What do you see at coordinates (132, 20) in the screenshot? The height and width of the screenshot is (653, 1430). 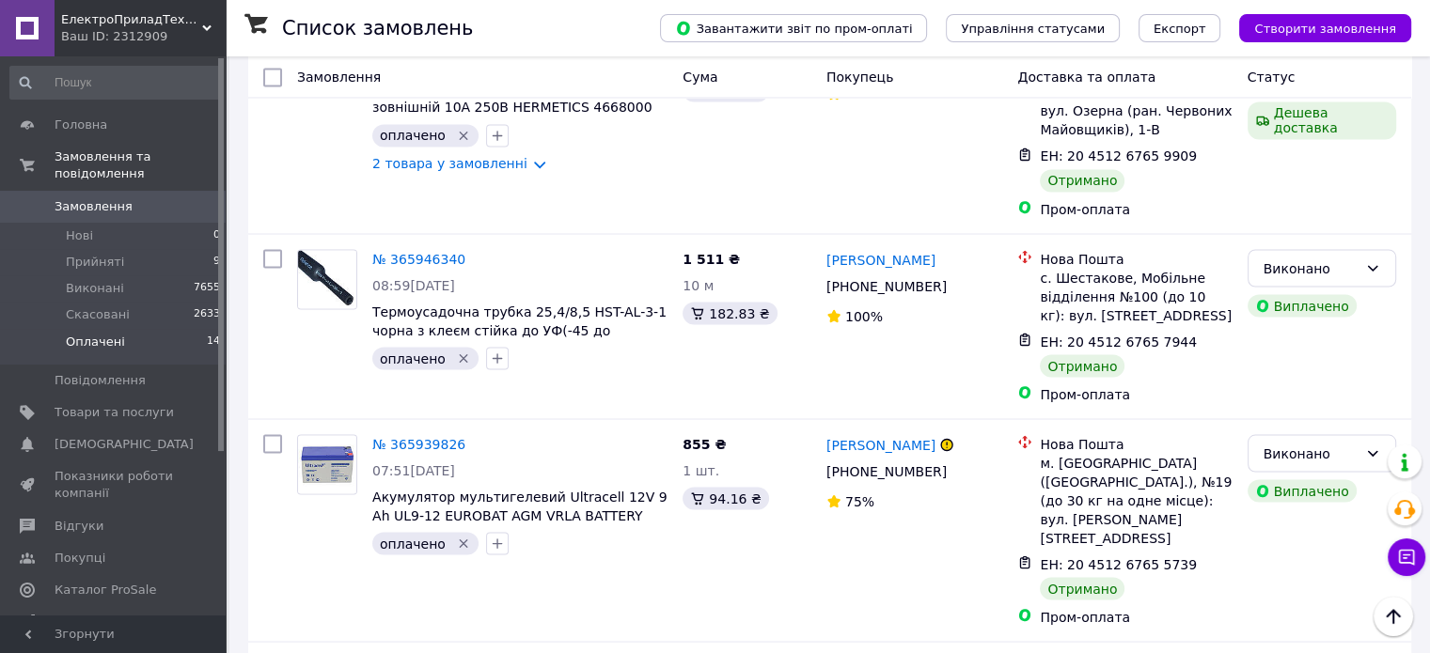 I see `span: ЕлектроПриладТехСервіс` at bounding box center [132, 20].